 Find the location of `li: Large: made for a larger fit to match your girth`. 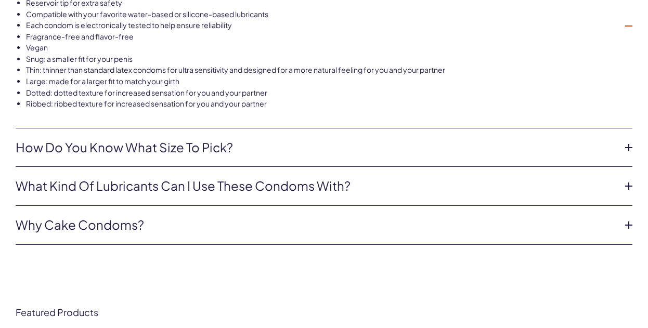

li: Large: made for a larger fit to match your girth is located at coordinates (321, 82).